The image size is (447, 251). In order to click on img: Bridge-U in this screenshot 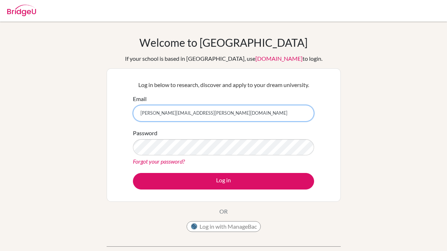, I will do `click(22, 10)`.